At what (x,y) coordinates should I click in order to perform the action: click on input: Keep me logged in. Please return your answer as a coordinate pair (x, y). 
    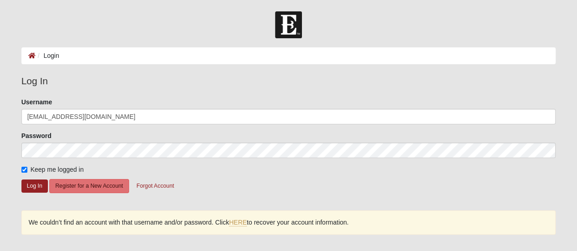
    Looking at the image, I should click on (24, 170).